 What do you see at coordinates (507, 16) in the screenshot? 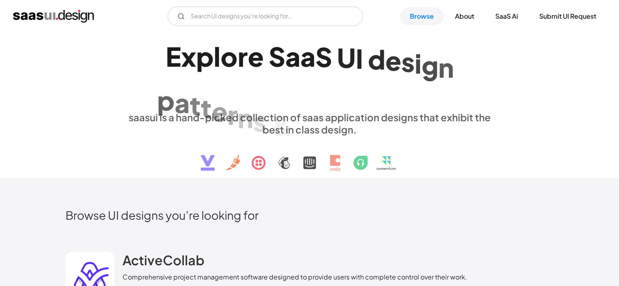
I see `a: SaaS Ai` at bounding box center [507, 16].